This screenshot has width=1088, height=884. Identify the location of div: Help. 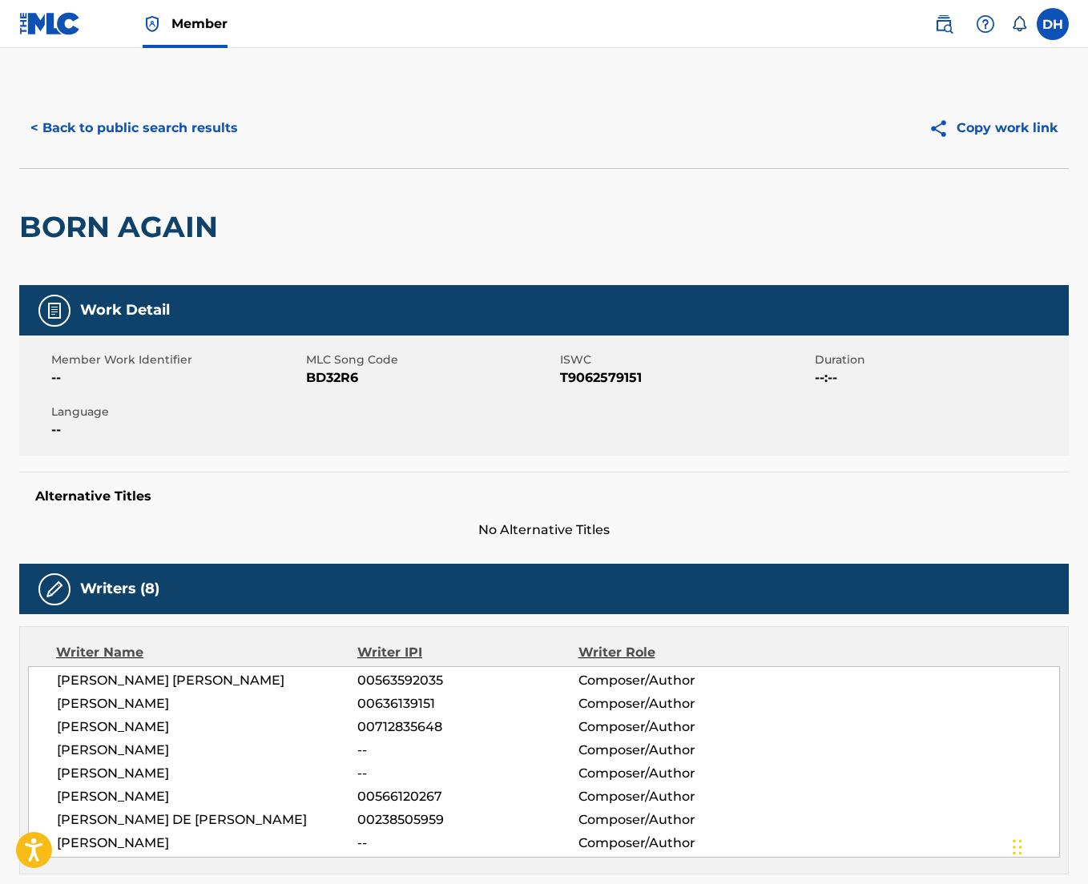
(985, 24).